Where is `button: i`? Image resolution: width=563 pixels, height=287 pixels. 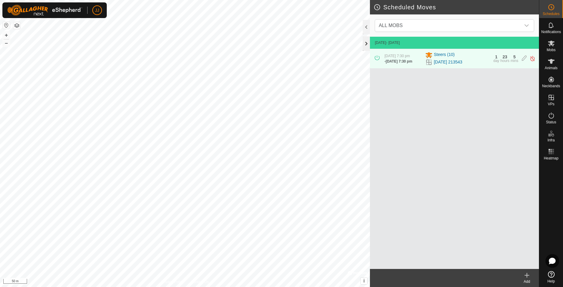
button: i is located at coordinates (364, 281).